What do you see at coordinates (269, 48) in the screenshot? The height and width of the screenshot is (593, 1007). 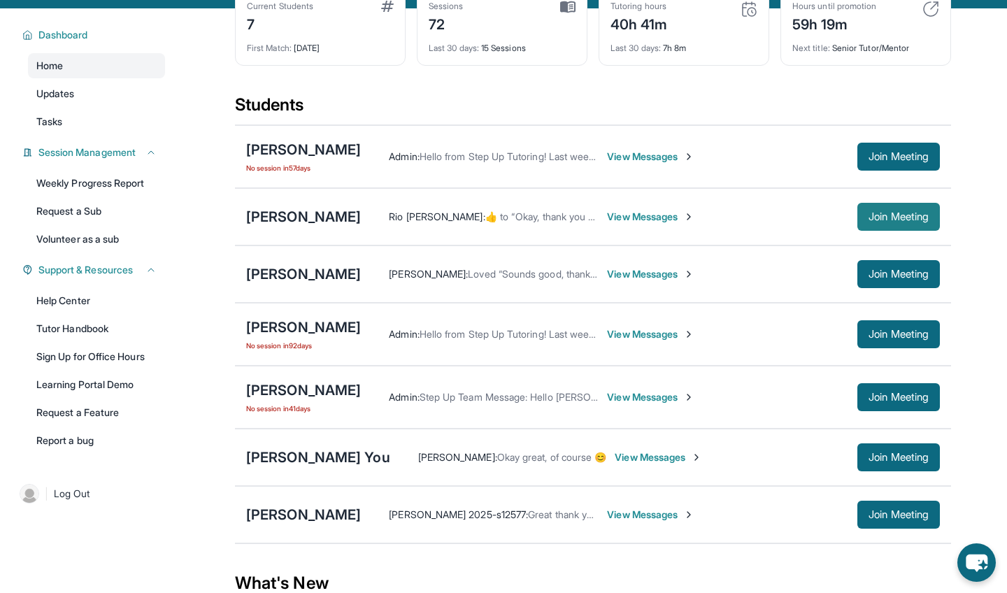 I see `span: First Match :` at bounding box center [269, 48].